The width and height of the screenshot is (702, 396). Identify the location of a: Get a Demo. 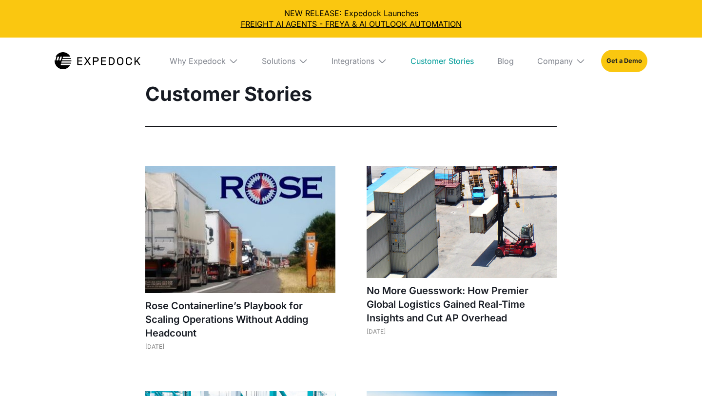
(624, 61).